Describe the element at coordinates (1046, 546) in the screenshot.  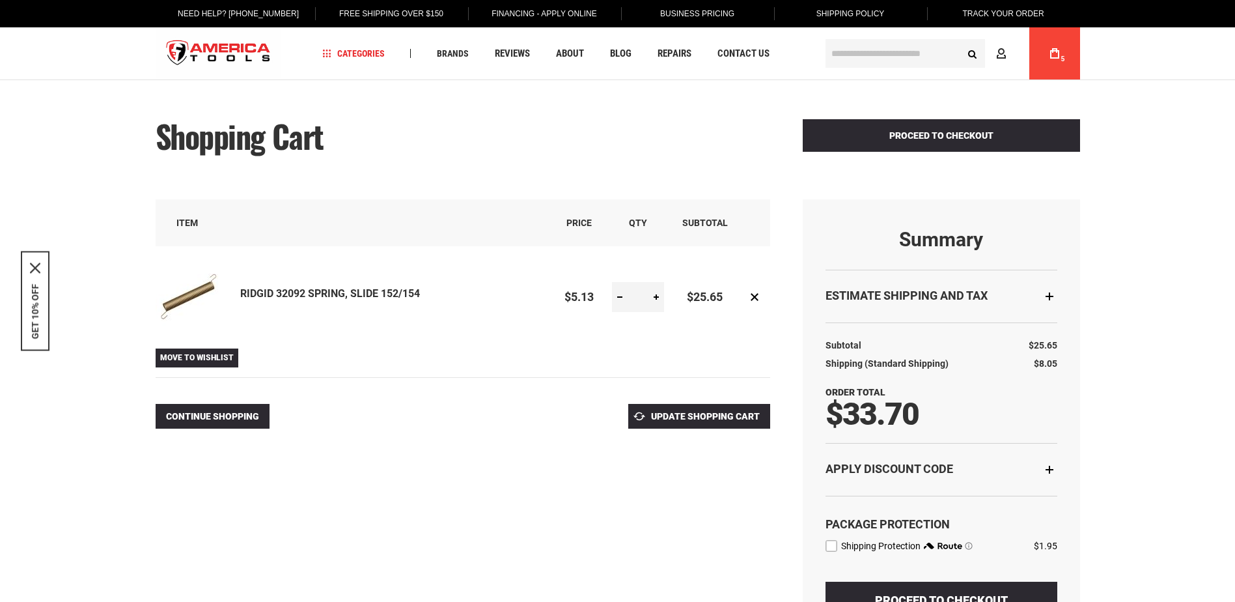
I see `div: $1.95` at that location.